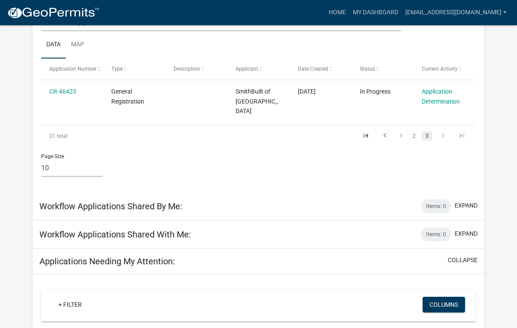  What do you see at coordinates (73, 69) in the screenshot?
I see `span: Application Number` at bounding box center [73, 69].